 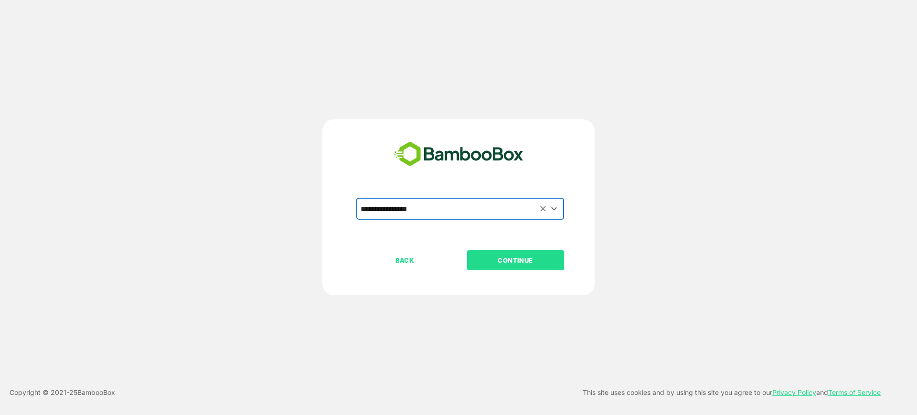 I want to click on button: Clear, so click(x=543, y=208).